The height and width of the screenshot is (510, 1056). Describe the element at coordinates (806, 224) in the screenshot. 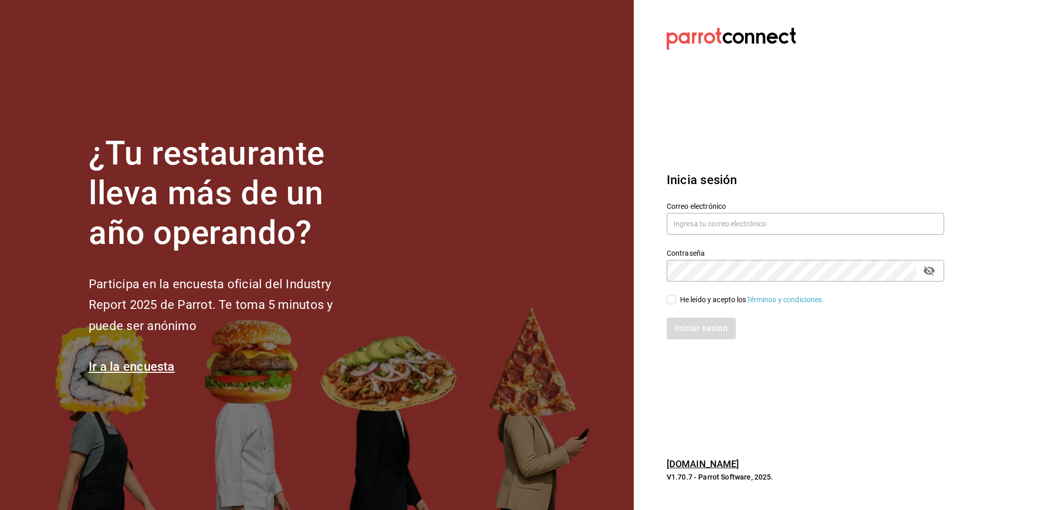

I see `input: Ingresa tu correo electrónico` at that location.